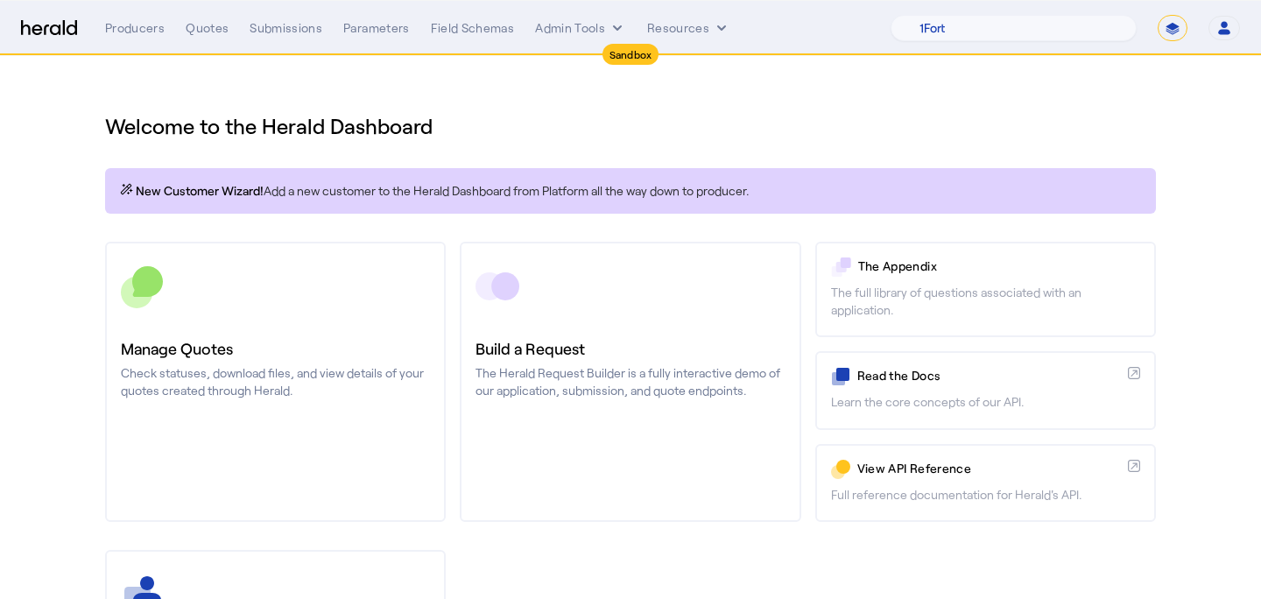 The height and width of the screenshot is (599, 1261). I want to click on p: The Herald Request Builder is a fully interactive demo of our application, submission, and quote ..., so click(630, 382).